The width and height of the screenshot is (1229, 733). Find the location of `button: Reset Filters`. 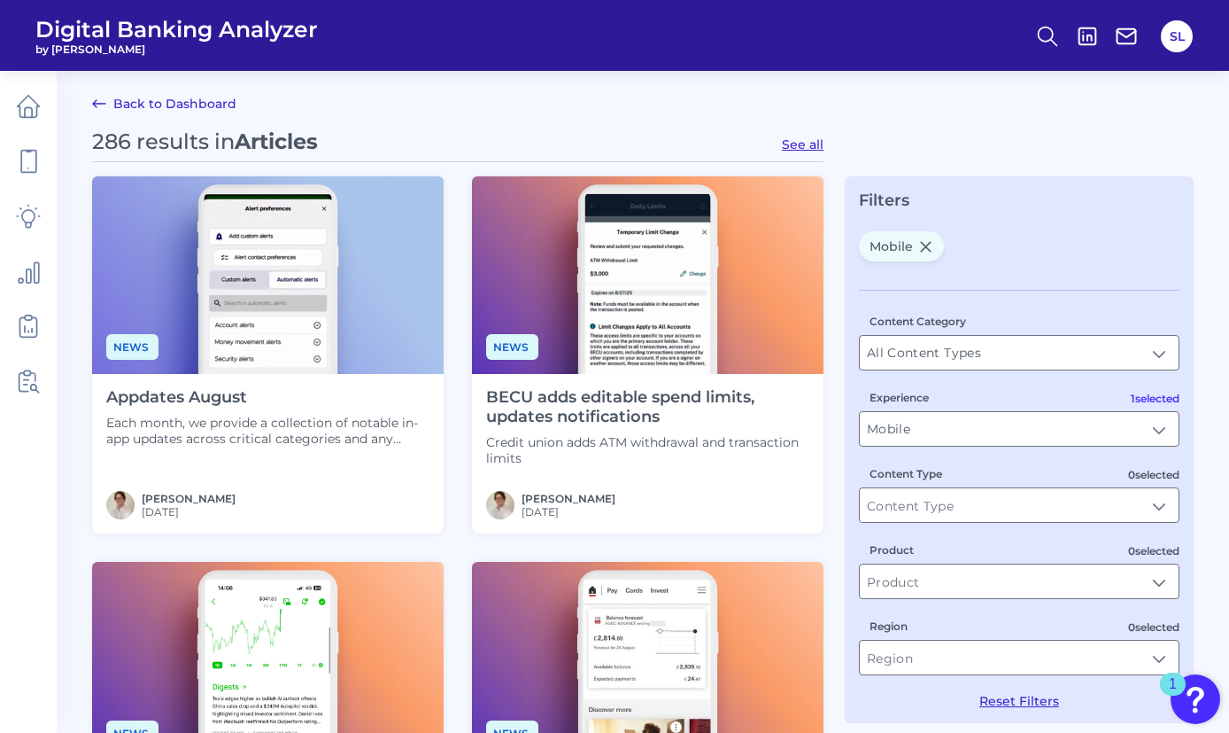

button: Reset Filters is located at coordinates (1019, 701).